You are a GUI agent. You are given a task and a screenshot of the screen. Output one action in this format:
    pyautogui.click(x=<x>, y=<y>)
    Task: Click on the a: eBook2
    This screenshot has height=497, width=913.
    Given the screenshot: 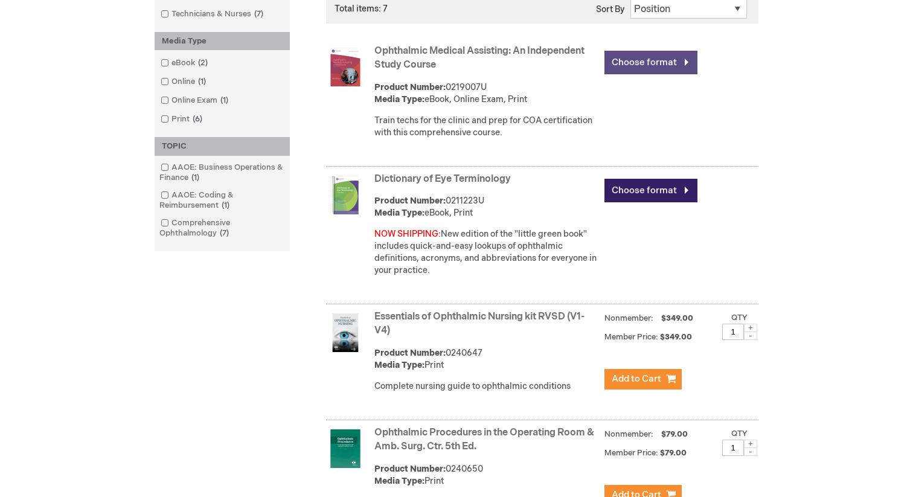 What is the action you would take?
    pyautogui.click(x=185, y=63)
    